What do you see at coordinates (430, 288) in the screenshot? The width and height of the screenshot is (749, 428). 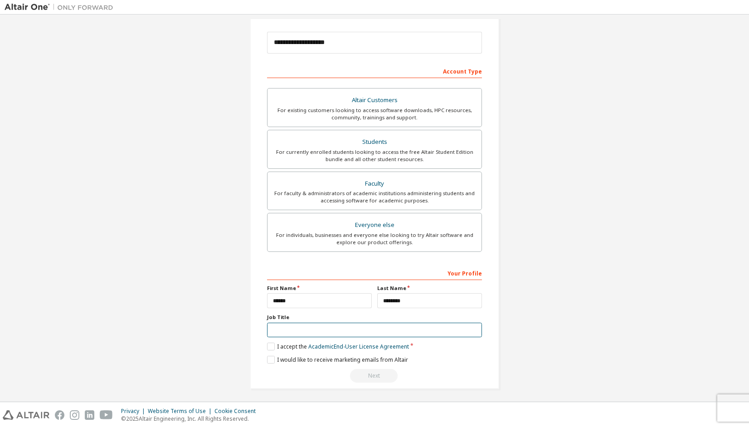 I see `label: Last Name` at bounding box center [430, 288].